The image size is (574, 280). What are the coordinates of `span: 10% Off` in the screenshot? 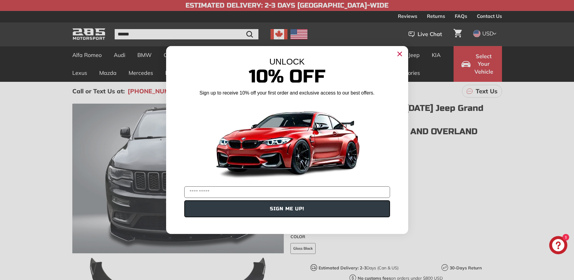 It's located at (287, 76).